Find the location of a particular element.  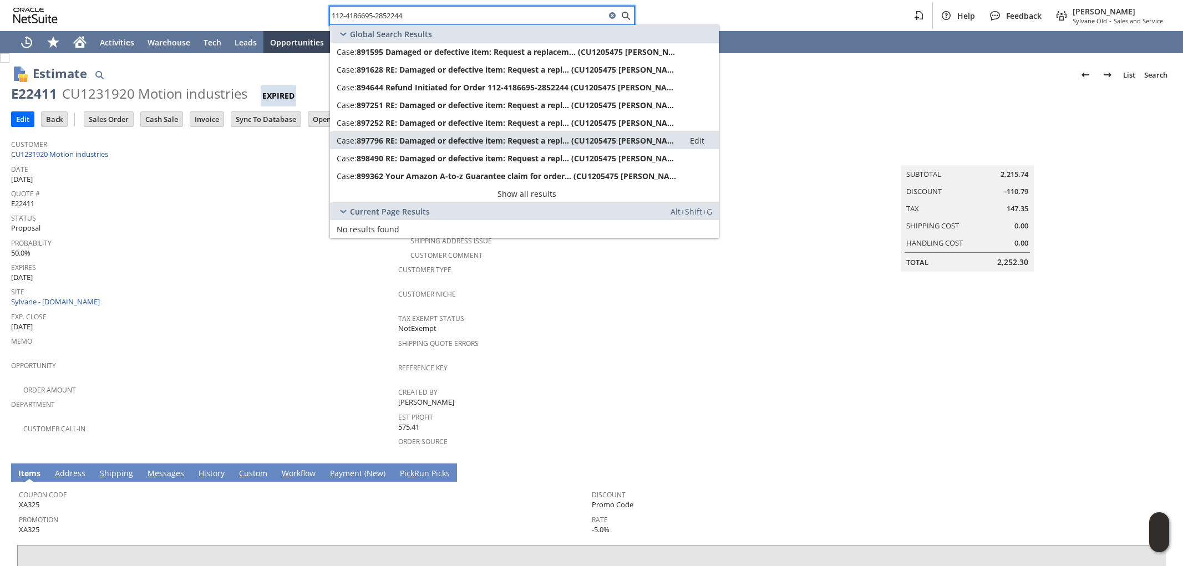

a: Total is located at coordinates (917, 262).